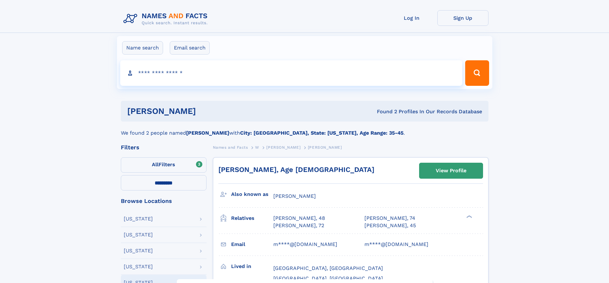  Describe the element at coordinates (252, 267) in the screenshot. I see `h3: Lived in` at that location.